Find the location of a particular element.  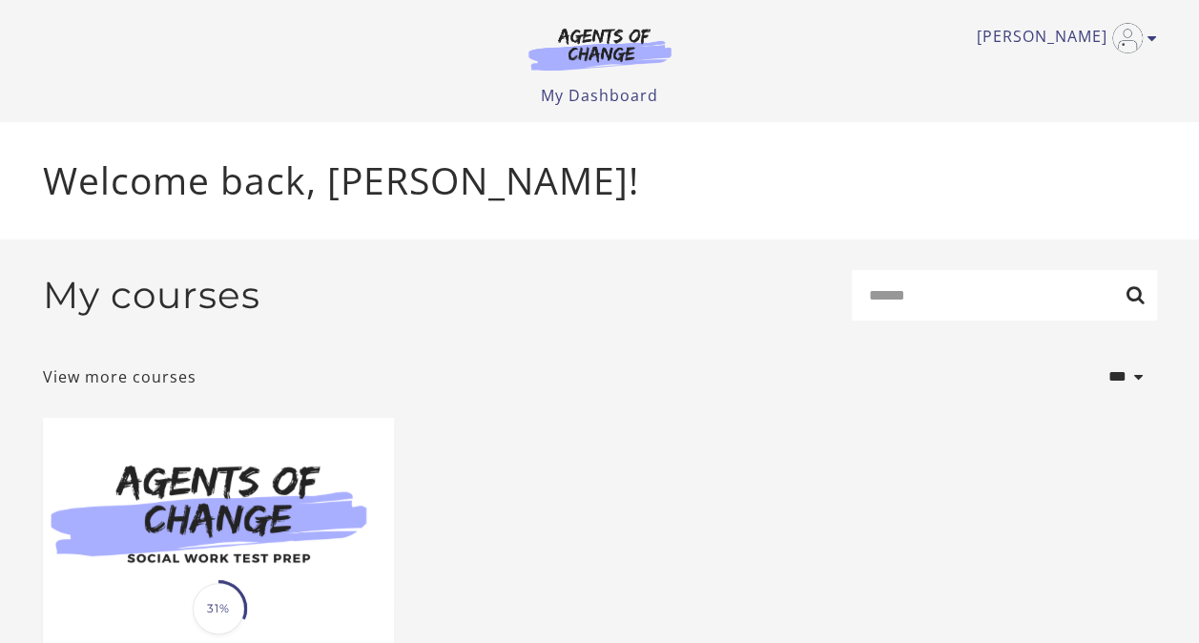

img: Agents of Change Logo is located at coordinates (600, 49).